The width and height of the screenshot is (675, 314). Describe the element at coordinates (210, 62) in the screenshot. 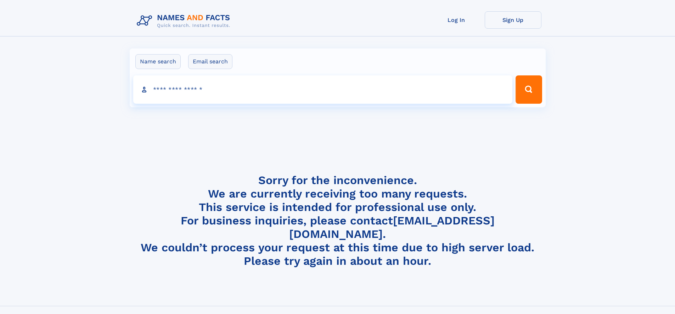

I see `label: Email search` at that location.